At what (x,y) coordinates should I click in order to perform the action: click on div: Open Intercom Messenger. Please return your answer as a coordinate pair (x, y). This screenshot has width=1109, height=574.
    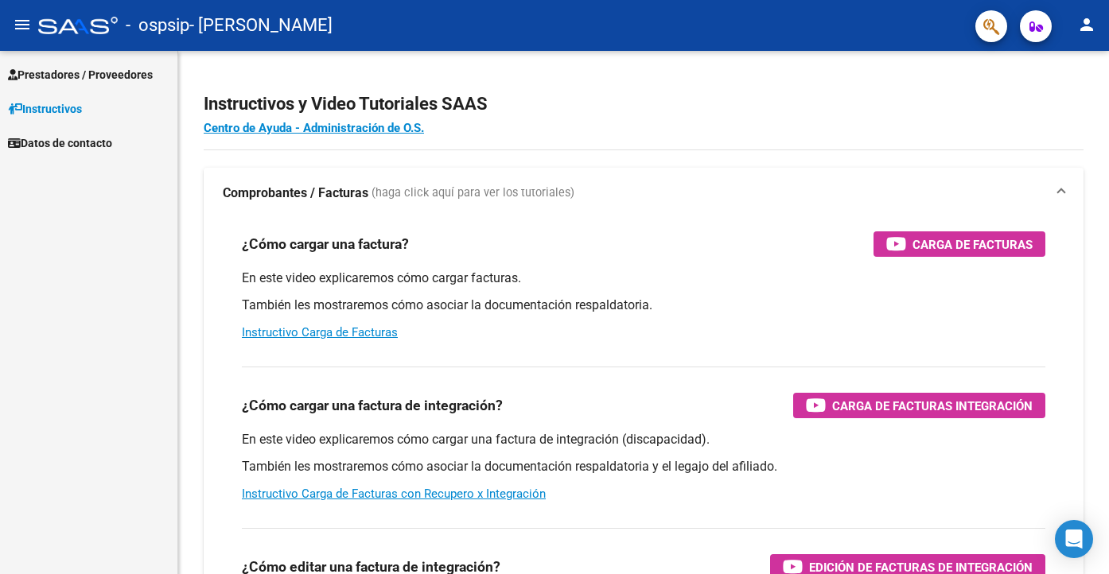
    Looking at the image, I should click on (1074, 539).